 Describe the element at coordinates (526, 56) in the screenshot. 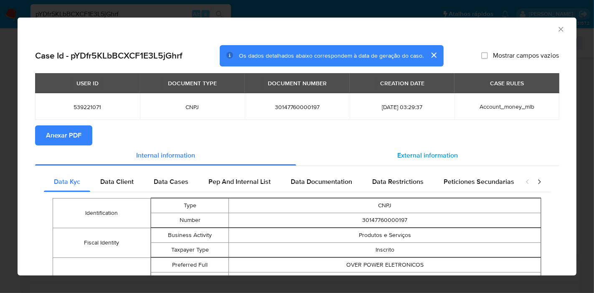

I see `span: Mostrar campos vazios` at that location.